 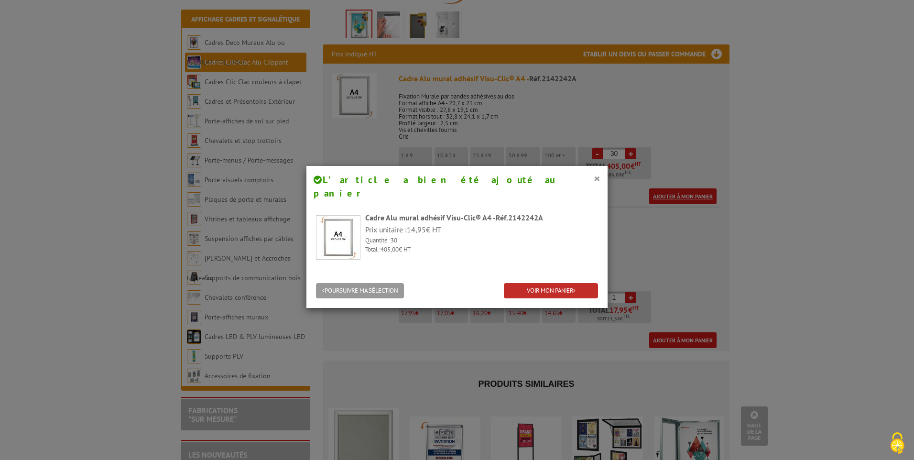 I want to click on h4: L’article a bien été ajouté au panier, so click(x=457, y=186).